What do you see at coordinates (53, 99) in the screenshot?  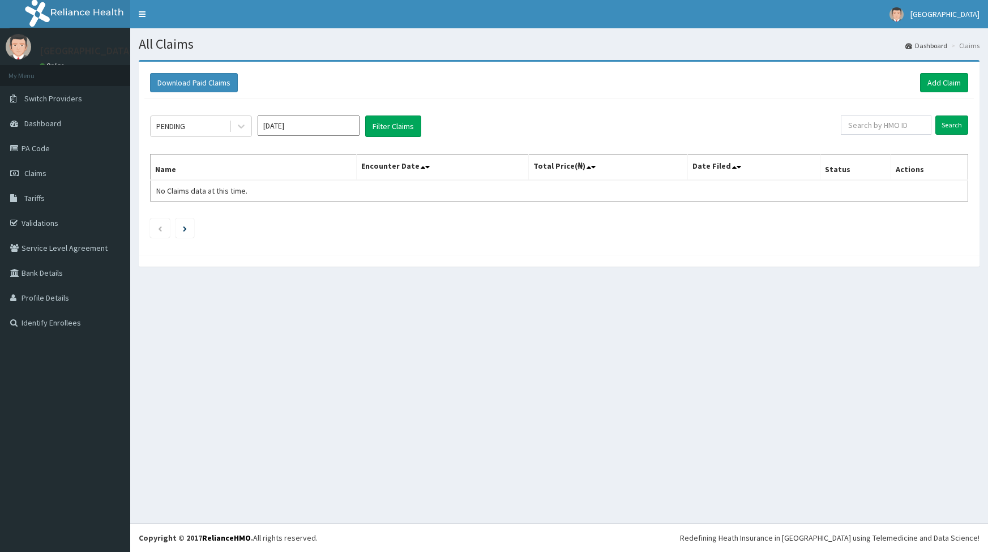 I see `span: Switch Providers` at bounding box center [53, 99].